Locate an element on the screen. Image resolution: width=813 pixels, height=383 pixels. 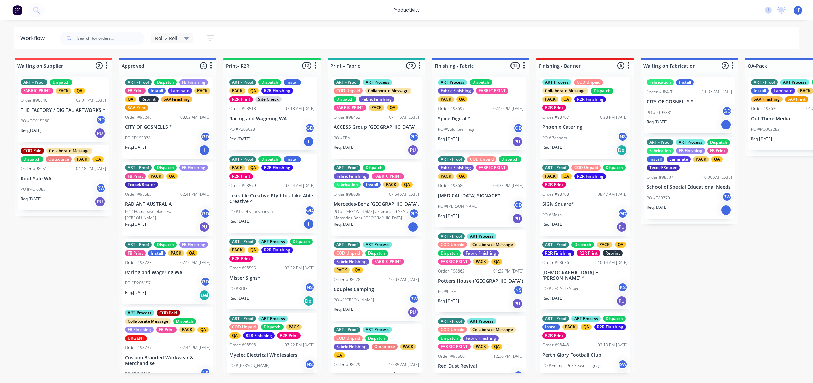
div: ART - ProofDispatchFB FinishingFB PrintInstallLaminatePACKQAReprintSAV FinishingSAV PrintOrder #9... is located at coordinates (168, 117).